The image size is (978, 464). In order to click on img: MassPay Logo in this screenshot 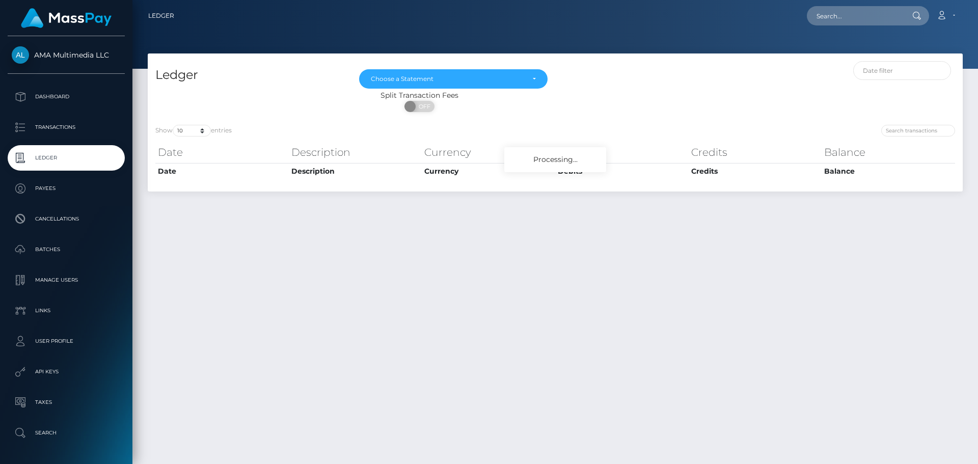, I will do `click(66, 18)`.